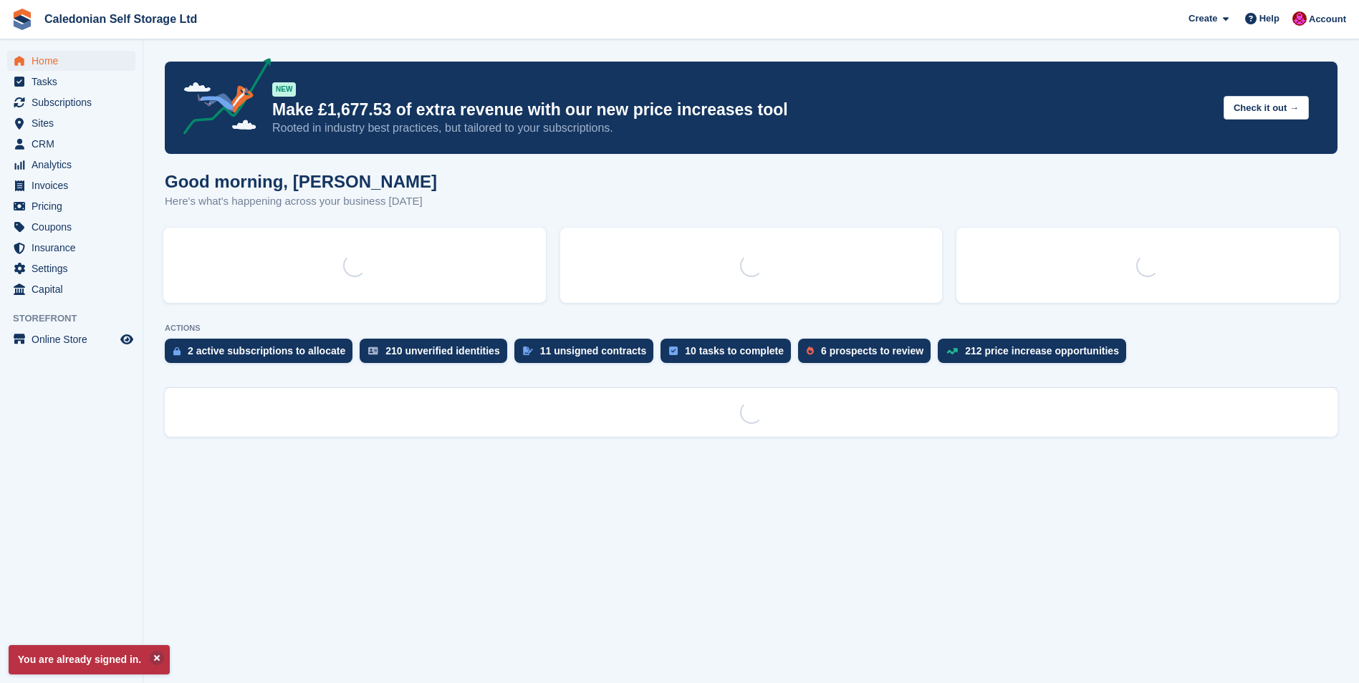 The width and height of the screenshot is (1359, 683). What do you see at coordinates (1269, 19) in the screenshot?
I see `span: Help` at bounding box center [1269, 19].